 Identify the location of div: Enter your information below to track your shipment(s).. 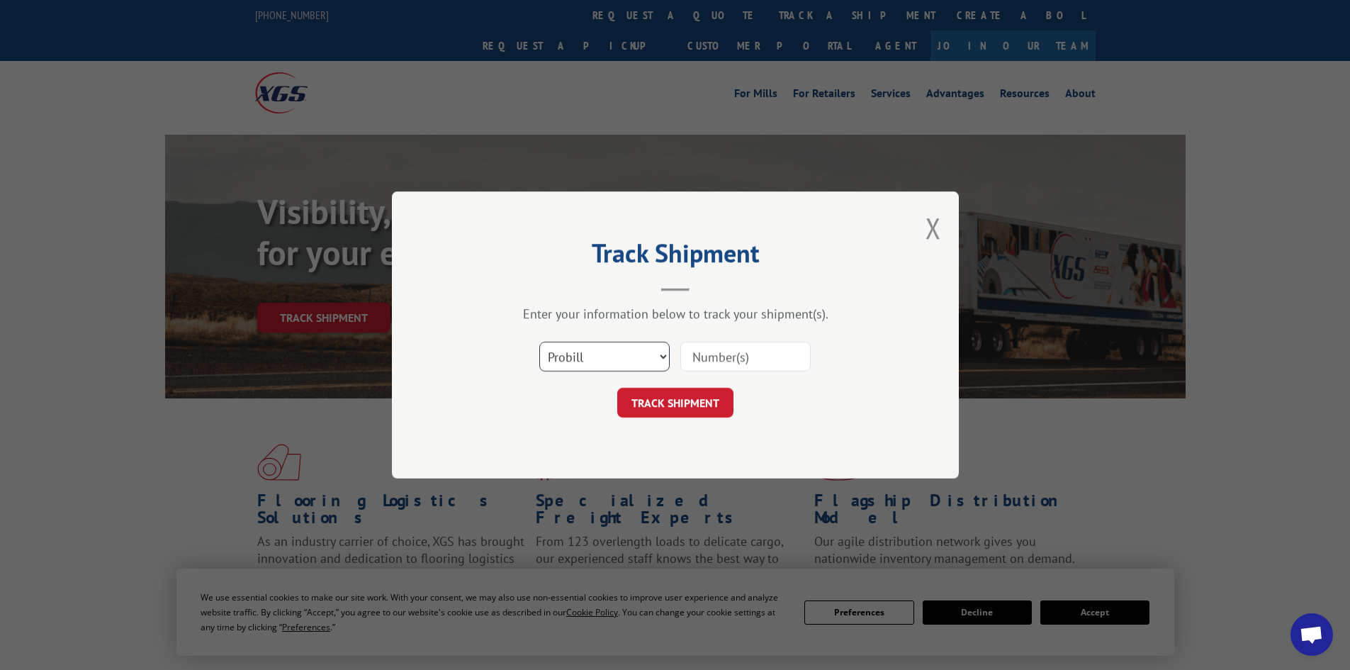
(675, 313).